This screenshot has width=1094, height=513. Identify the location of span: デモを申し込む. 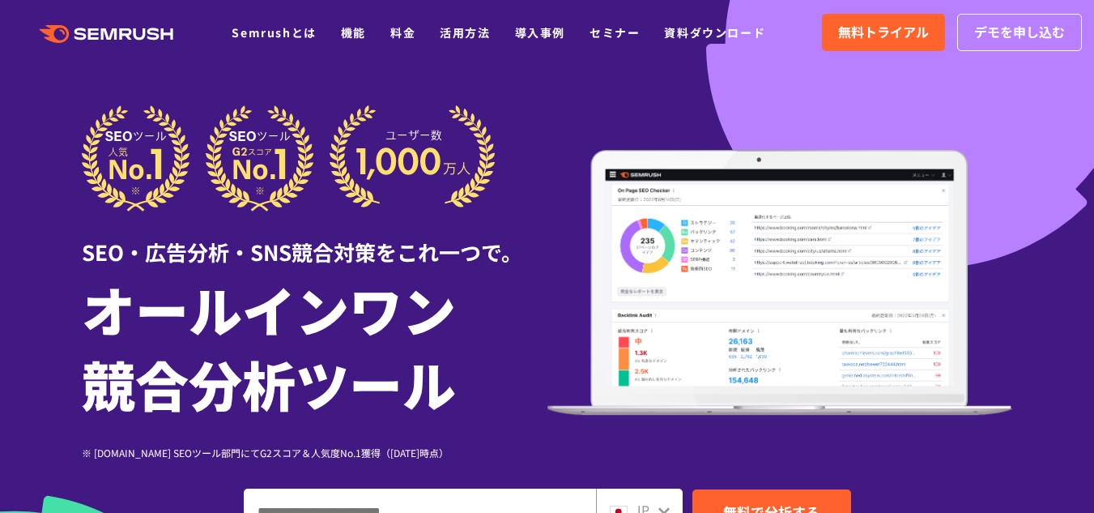
(1020, 32).